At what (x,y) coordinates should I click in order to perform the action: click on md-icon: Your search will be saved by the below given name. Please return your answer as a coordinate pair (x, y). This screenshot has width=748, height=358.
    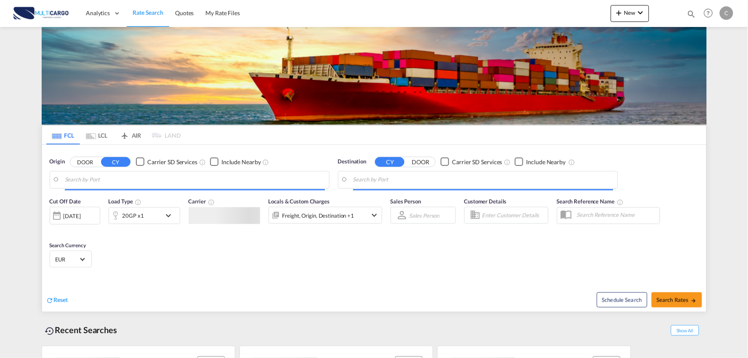
    Looking at the image, I should click on (620, 202).